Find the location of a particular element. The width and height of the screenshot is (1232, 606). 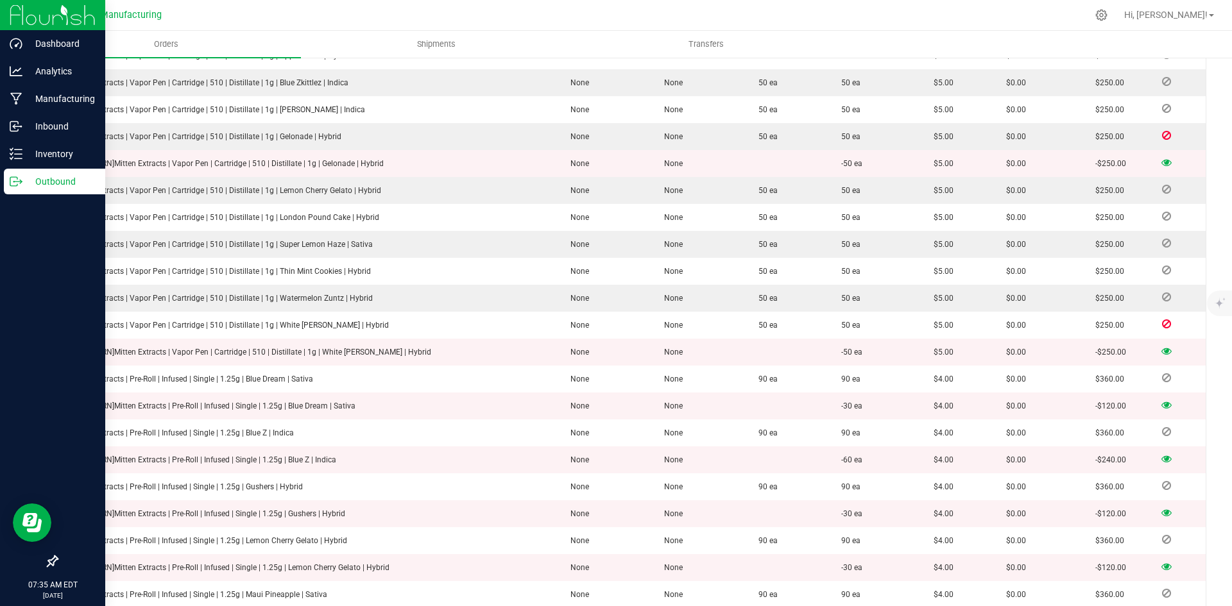

span: Mitten Extracts | Pre-Roll | Infused | Single | 1.25g | Blue Dream | Sativa is located at coordinates (189, 379).